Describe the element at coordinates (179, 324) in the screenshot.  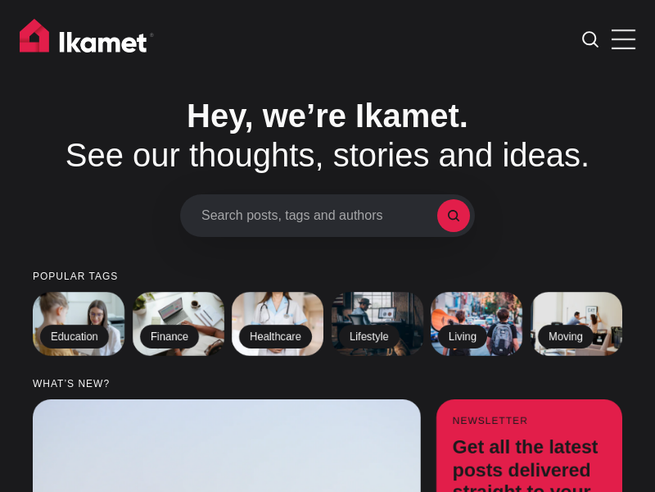
I see `a: Finance` at that location.